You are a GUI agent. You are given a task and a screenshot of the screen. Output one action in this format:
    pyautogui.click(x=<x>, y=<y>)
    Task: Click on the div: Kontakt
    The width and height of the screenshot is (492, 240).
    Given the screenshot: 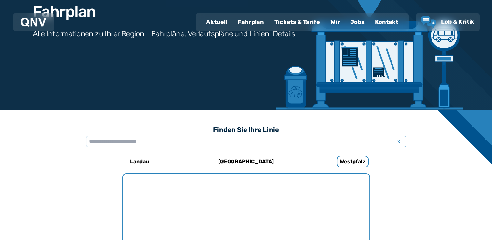 What is the action you would take?
    pyautogui.click(x=387, y=22)
    